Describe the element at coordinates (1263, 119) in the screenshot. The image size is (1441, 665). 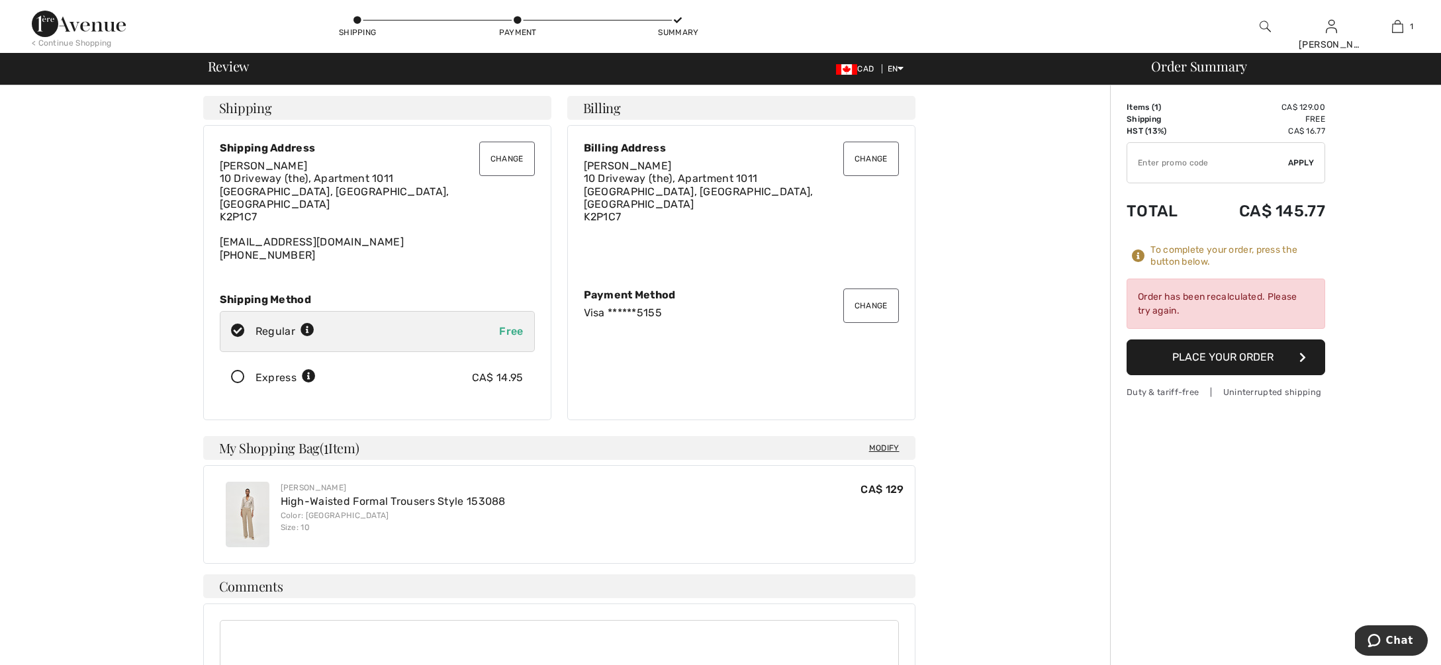
I see `td: Free` at that location.